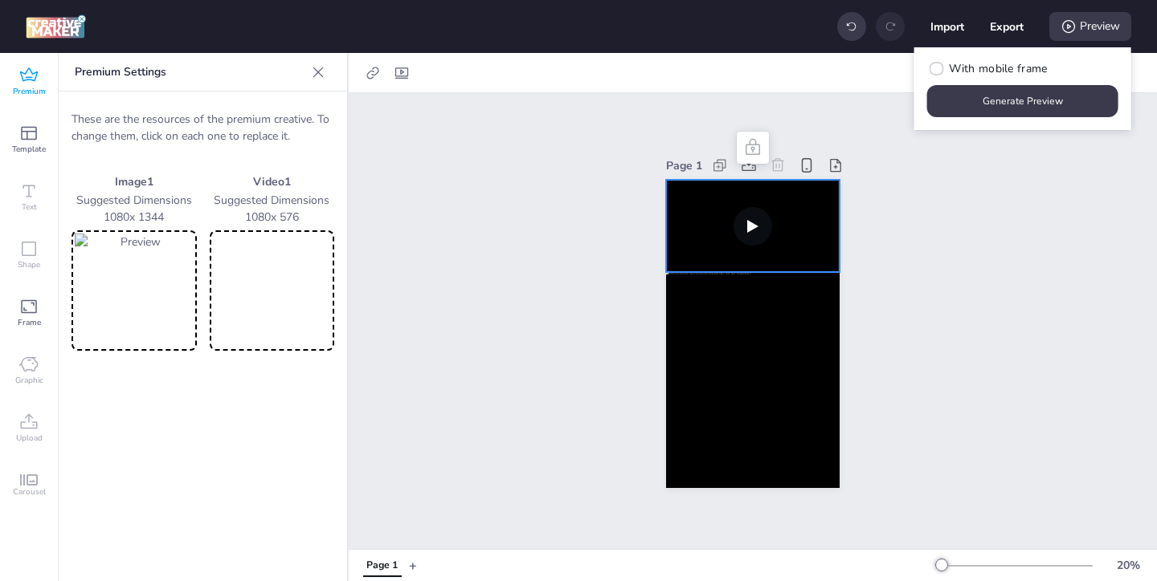 This screenshot has height=581, width=1157. I want to click on p: Image 1, so click(134, 182).